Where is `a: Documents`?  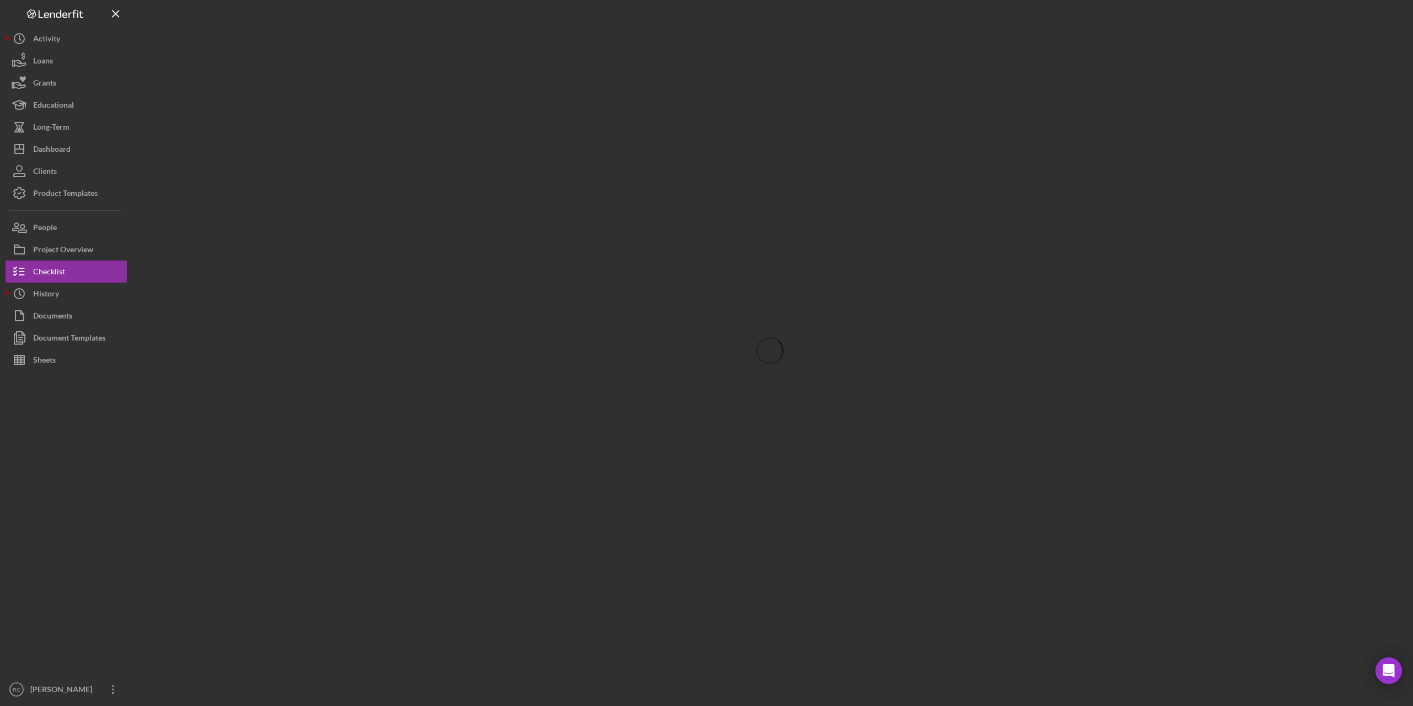 a: Documents is located at coordinates (66, 316).